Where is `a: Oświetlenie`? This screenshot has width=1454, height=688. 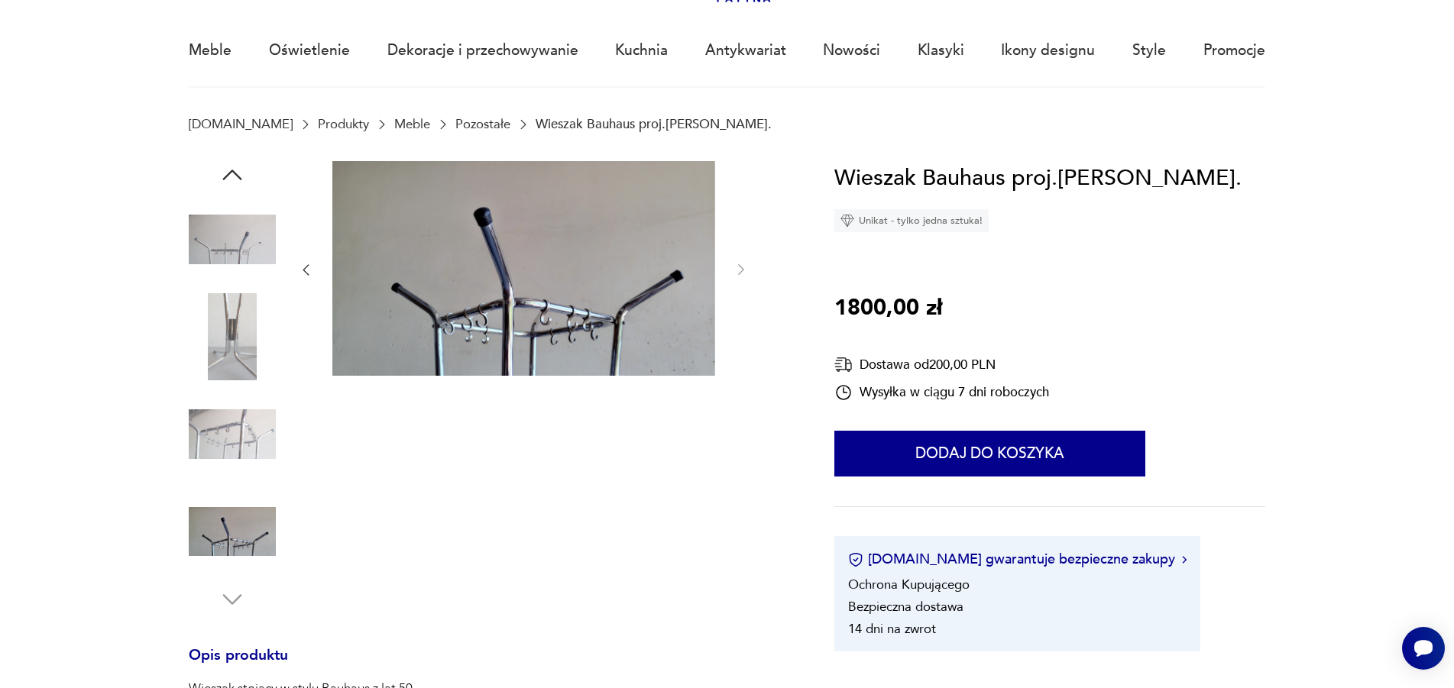 a: Oświetlenie is located at coordinates (309, 50).